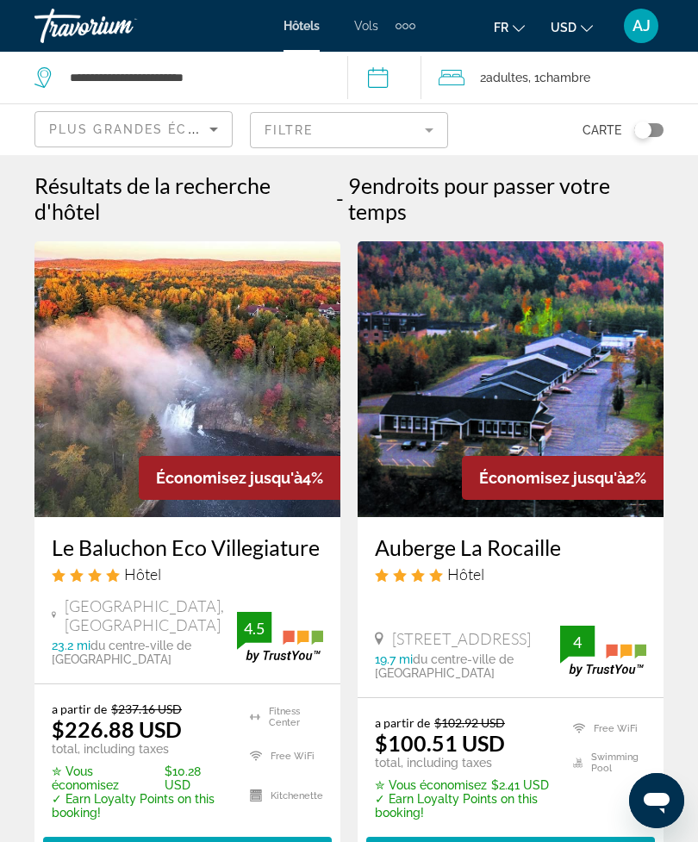 The height and width of the screenshot is (842, 698). I want to click on li: Swimming Pool, so click(605, 763).